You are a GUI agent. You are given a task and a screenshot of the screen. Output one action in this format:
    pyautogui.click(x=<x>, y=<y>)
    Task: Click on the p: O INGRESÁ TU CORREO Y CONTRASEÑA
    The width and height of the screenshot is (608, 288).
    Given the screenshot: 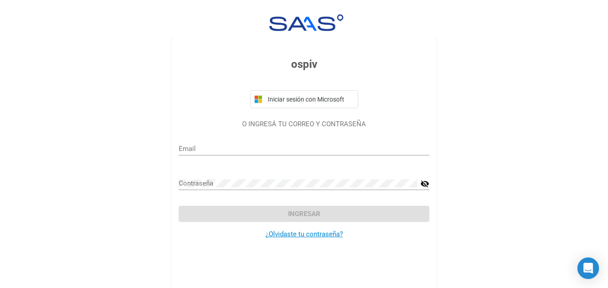 What is the action you would take?
    pyautogui.click(x=304, y=124)
    